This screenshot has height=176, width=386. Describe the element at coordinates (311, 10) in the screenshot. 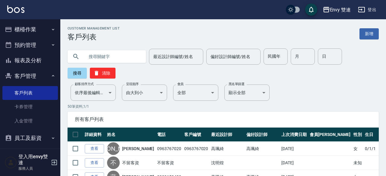

I see `button: save` at that location.